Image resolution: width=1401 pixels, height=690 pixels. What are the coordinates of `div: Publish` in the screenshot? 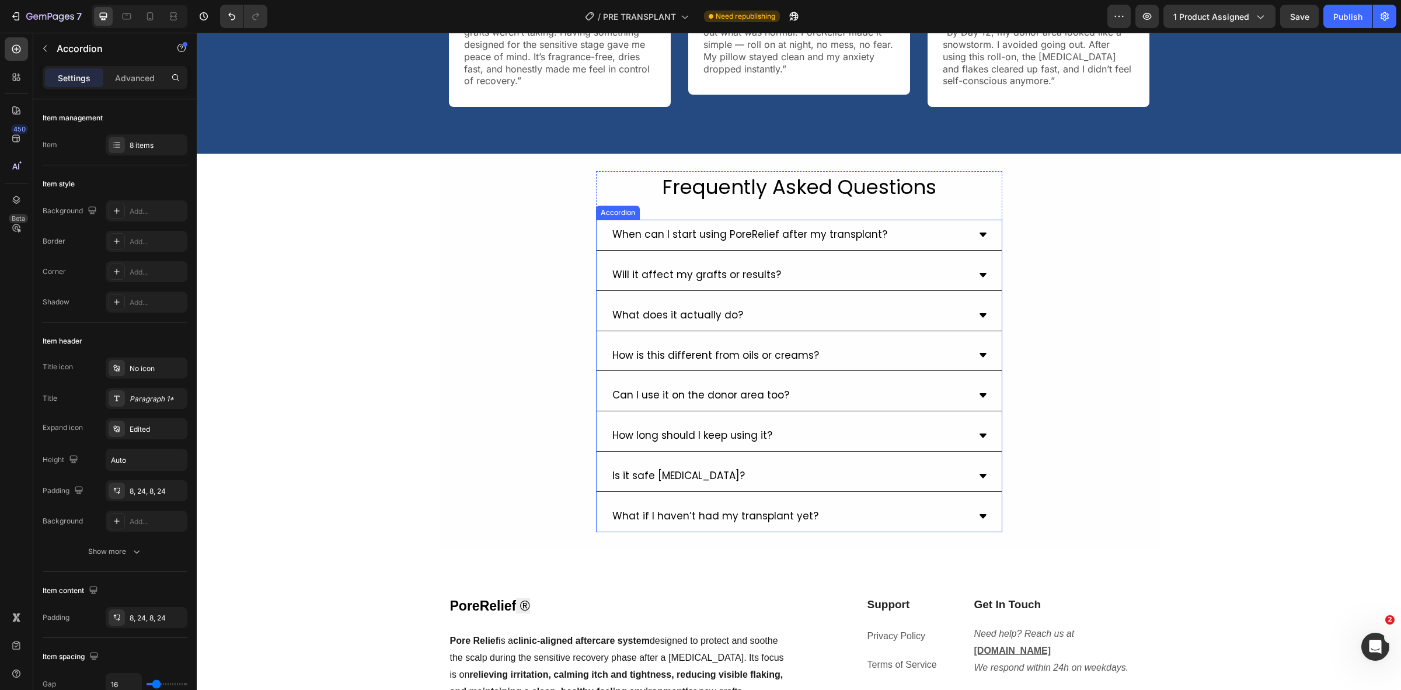 It's located at (1348, 16).